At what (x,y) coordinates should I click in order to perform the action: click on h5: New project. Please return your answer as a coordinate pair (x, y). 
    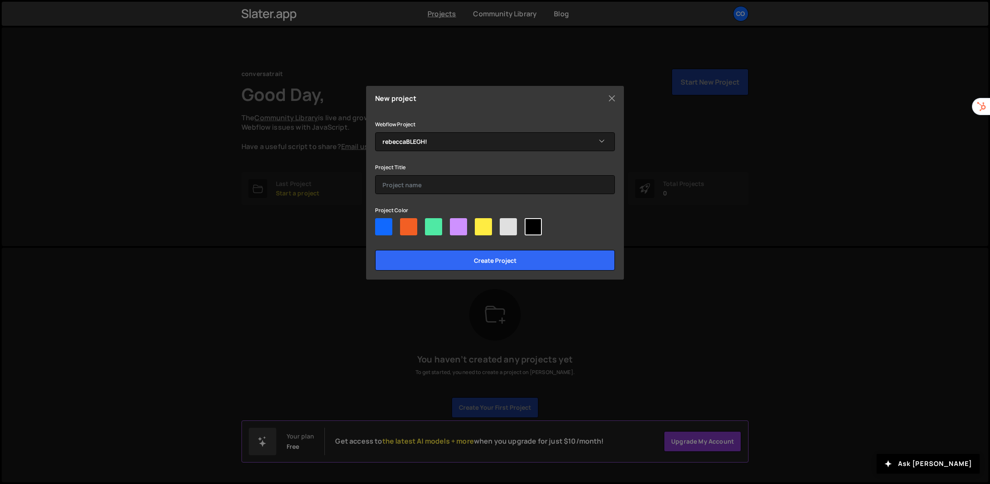
    Looking at the image, I should click on (396, 98).